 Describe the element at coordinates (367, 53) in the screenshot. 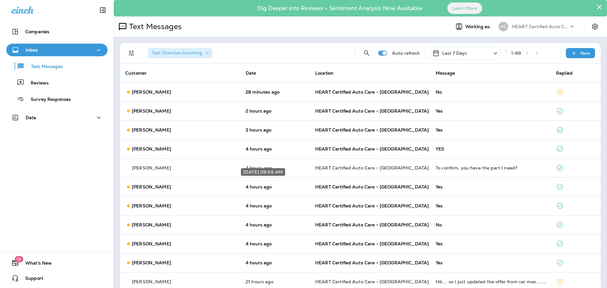

I see `button: Search Messages` at that location.